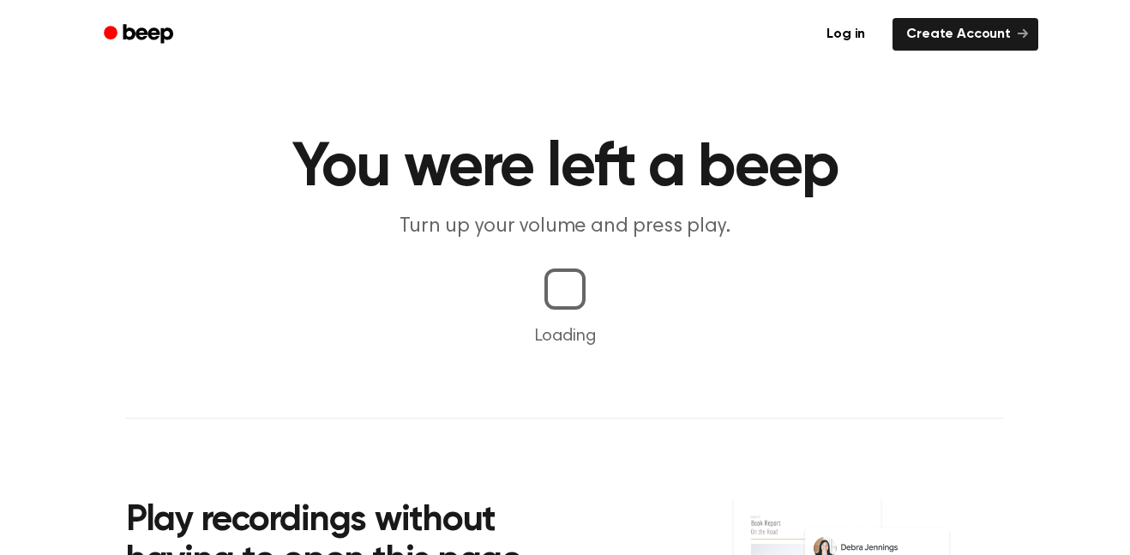 The width and height of the screenshot is (1130, 555). What do you see at coordinates (565, 168) in the screenshot?
I see `h1: You were left a beep` at bounding box center [565, 168].